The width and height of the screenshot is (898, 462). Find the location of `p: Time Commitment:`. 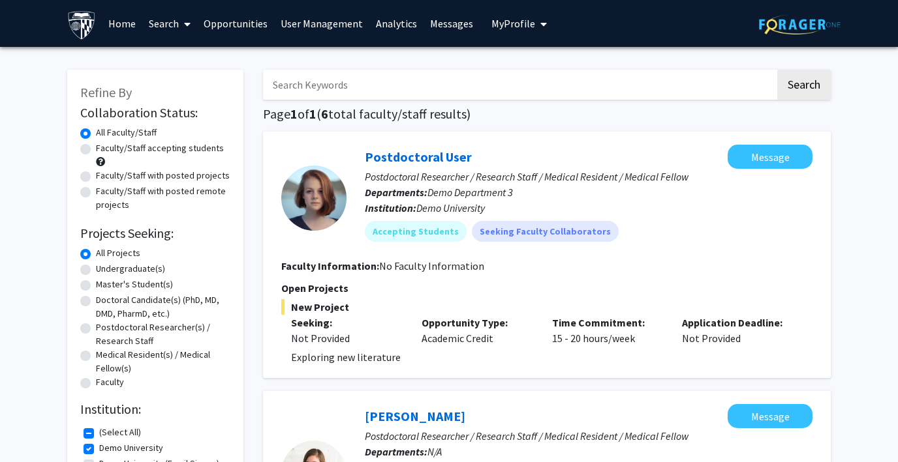

p: Time Commitment: is located at coordinates (607, 323).